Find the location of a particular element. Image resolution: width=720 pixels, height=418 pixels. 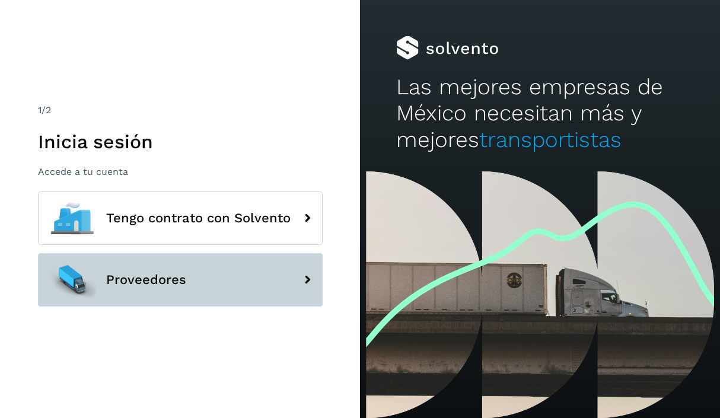

span: Tengo contrato con Solvento is located at coordinates (198, 218).